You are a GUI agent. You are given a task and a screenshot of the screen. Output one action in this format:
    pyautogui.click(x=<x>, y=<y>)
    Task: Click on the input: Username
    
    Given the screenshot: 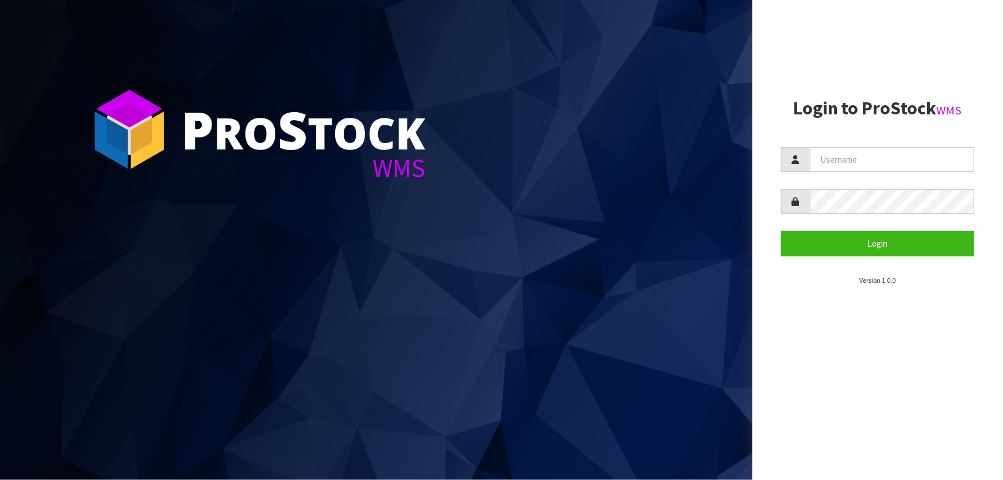 What is the action you would take?
    pyautogui.click(x=892, y=159)
    